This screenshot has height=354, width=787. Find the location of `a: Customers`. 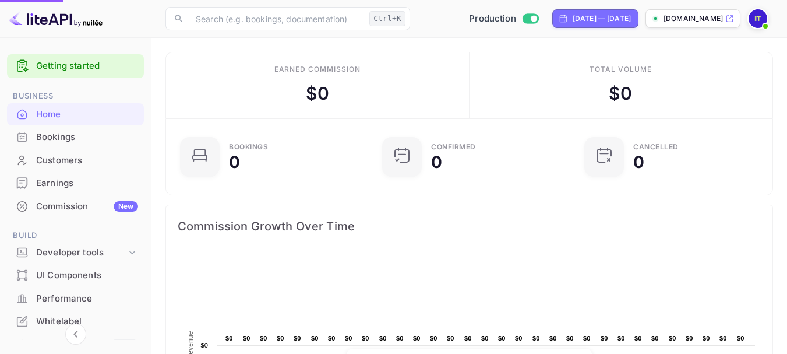

a: Customers is located at coordinates (75, 160).